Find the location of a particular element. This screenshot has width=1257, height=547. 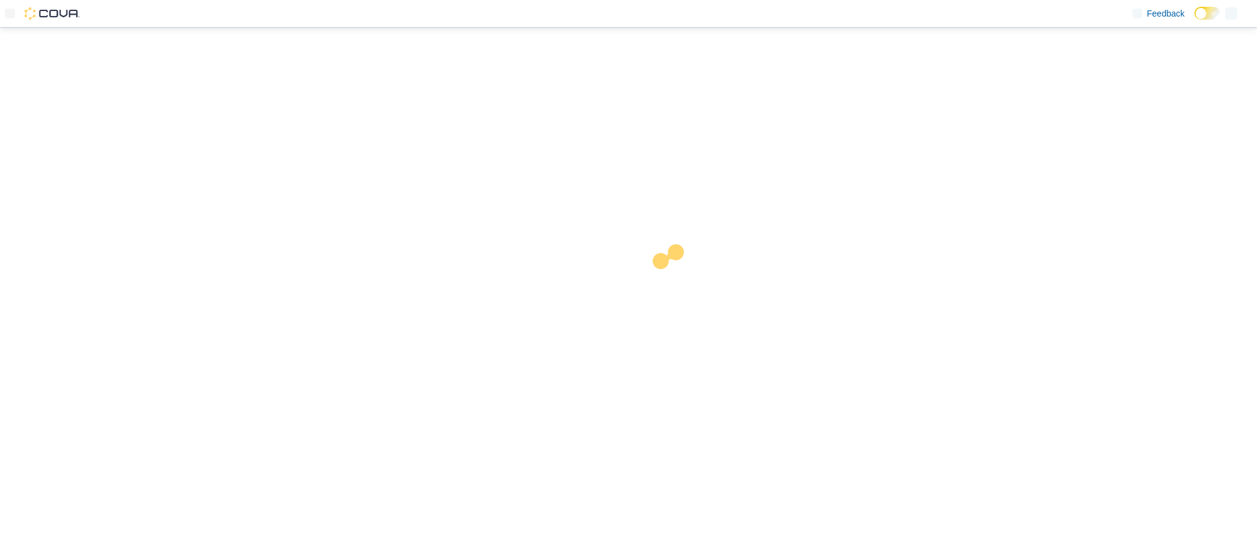

span: Feedback is located at coordinates (1166, 14).